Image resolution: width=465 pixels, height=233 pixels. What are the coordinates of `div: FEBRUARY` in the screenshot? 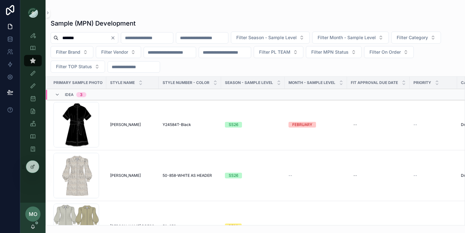 It's located at (302, 125).